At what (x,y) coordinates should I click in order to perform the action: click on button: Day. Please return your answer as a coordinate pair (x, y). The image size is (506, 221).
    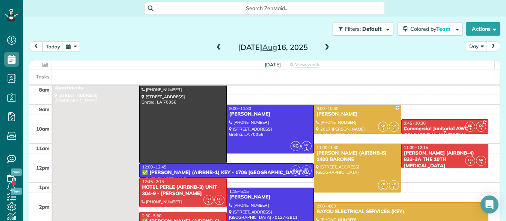
    Looking at the image, I should click on (477, 46).